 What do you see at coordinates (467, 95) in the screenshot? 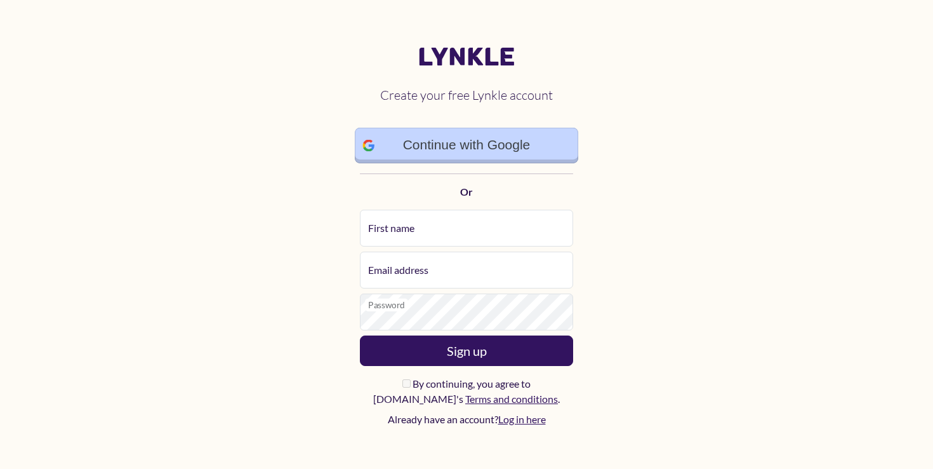
I see `h2: Create your free Lynkle account` at bounding box center [467, 95].